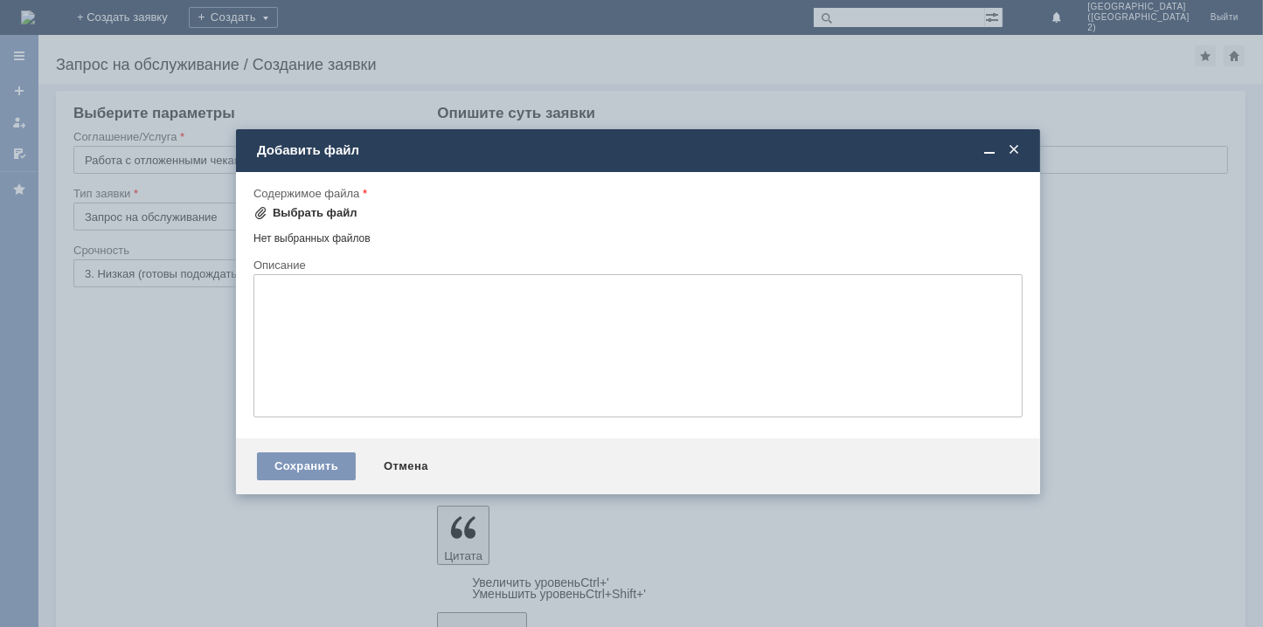 This screenshot has width=1263, height=627. I want to click on span: Свернуть (Ctrl + M), so click(989, 150).